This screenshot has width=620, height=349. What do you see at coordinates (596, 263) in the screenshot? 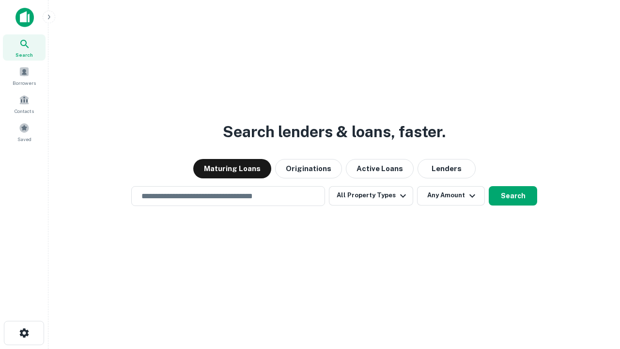
I see `div: Chat Widget` at bounding box center [596, 263].